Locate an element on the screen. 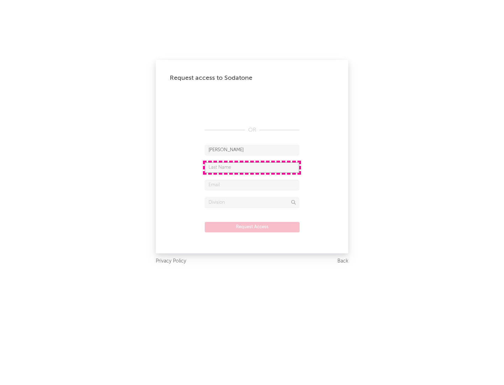 The image size is (504, 385). input: Last Name is located at coordinates (252, 168).